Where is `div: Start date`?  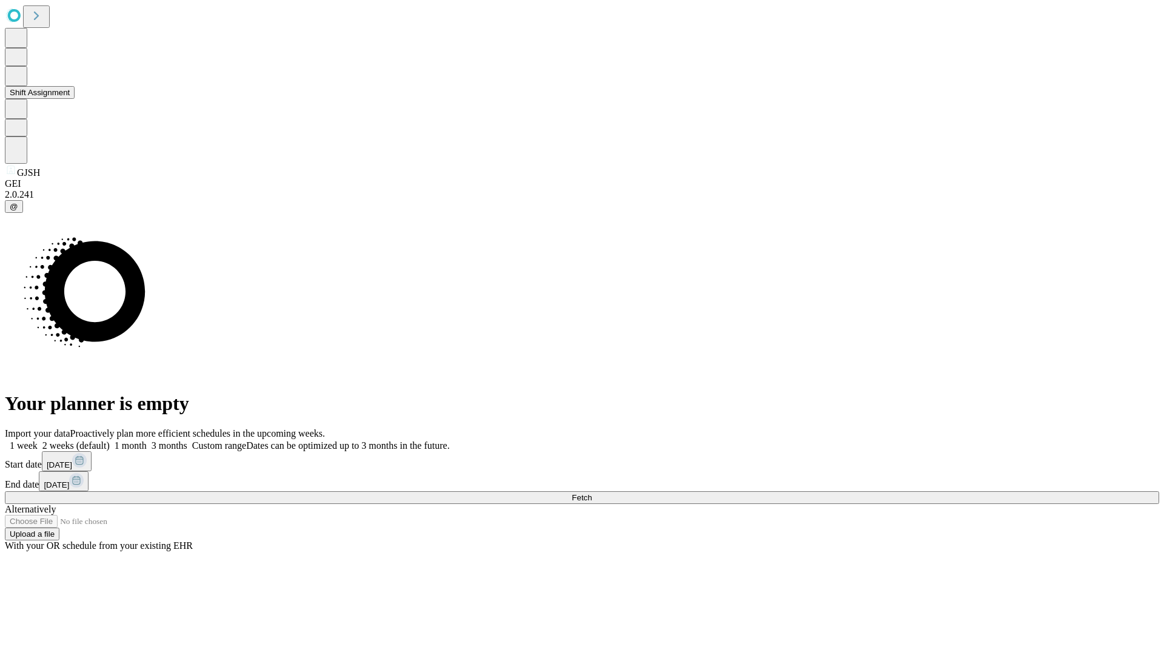 div: Start date is located at coordinates (582, 461).